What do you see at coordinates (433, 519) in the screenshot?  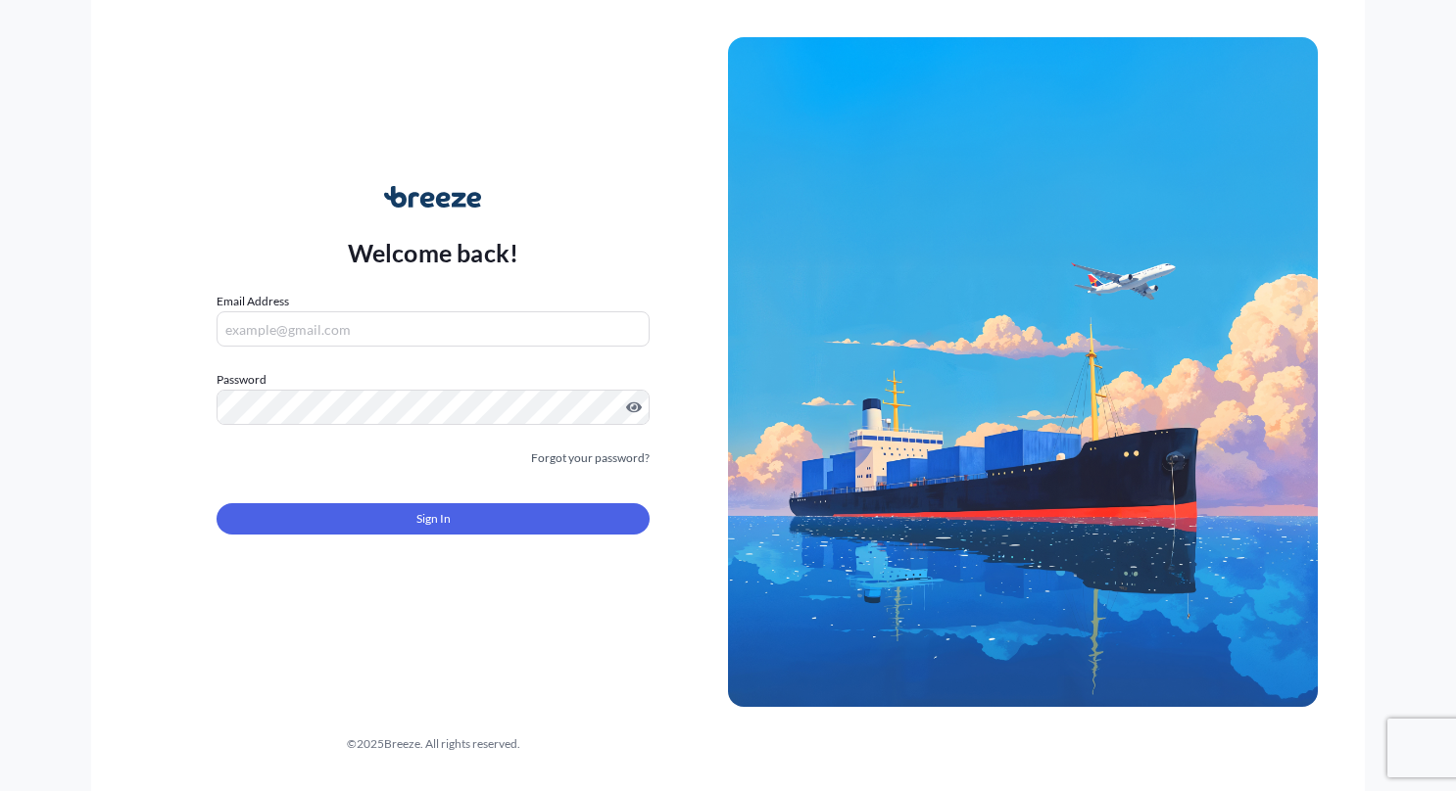 I see `span: Sign In` at bounding box center [433, 519].